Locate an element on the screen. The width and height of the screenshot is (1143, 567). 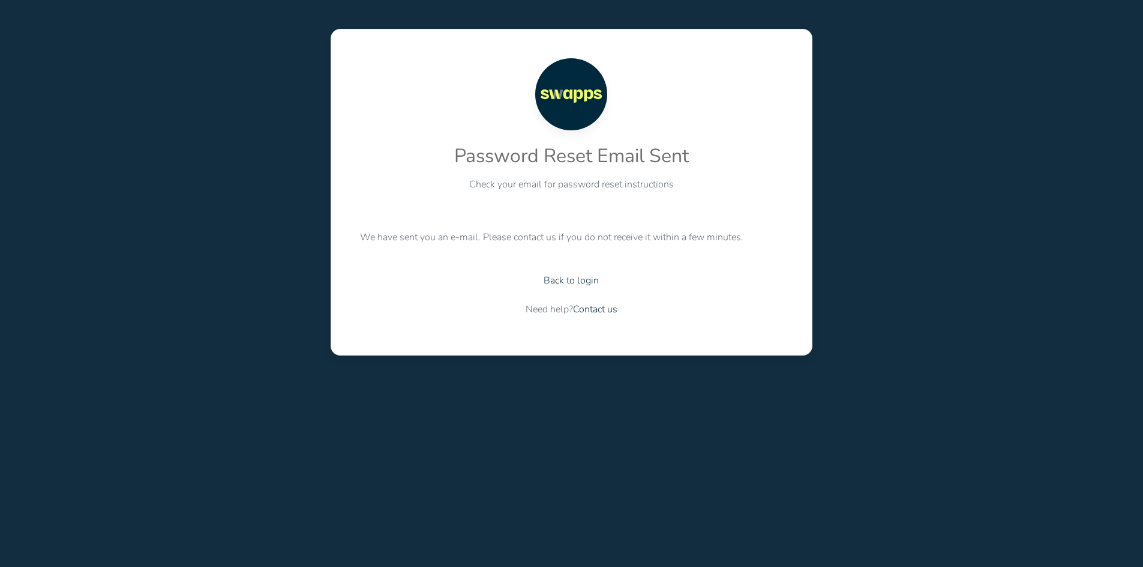
p: We have sent you an e-mail. Please contact us if you do not receive it within a few minutes. is located at coordinates (571, 237).